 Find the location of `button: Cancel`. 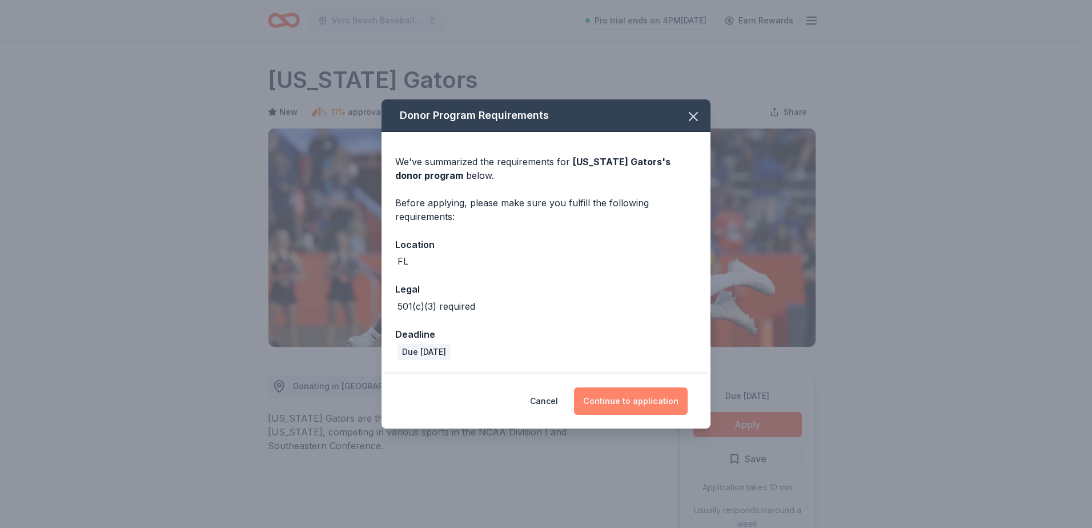

button: Cancel is located at coordinates (544, 401).